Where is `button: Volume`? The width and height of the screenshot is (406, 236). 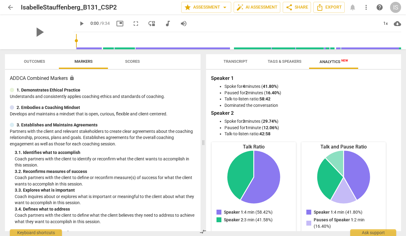
button: Volume is located at coordinates (184, 24).